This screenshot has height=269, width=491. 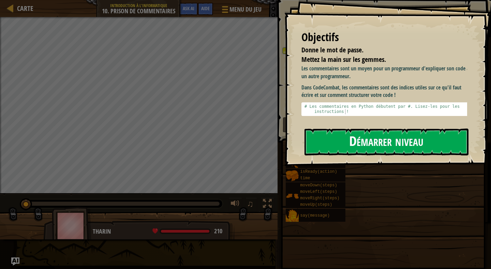 What do you see at coordinates (25, 8) in the screenshot?
I see `span: Carte` at bounding box center [25, 8].